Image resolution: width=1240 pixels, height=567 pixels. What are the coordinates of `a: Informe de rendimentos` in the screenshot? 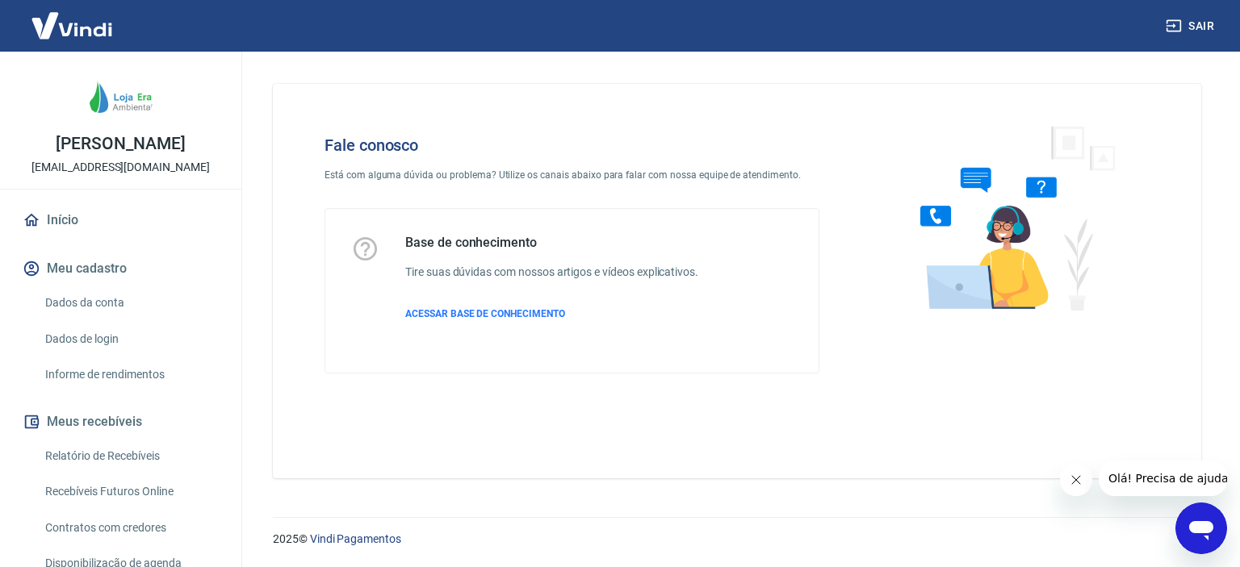 It's located at (130, 374).